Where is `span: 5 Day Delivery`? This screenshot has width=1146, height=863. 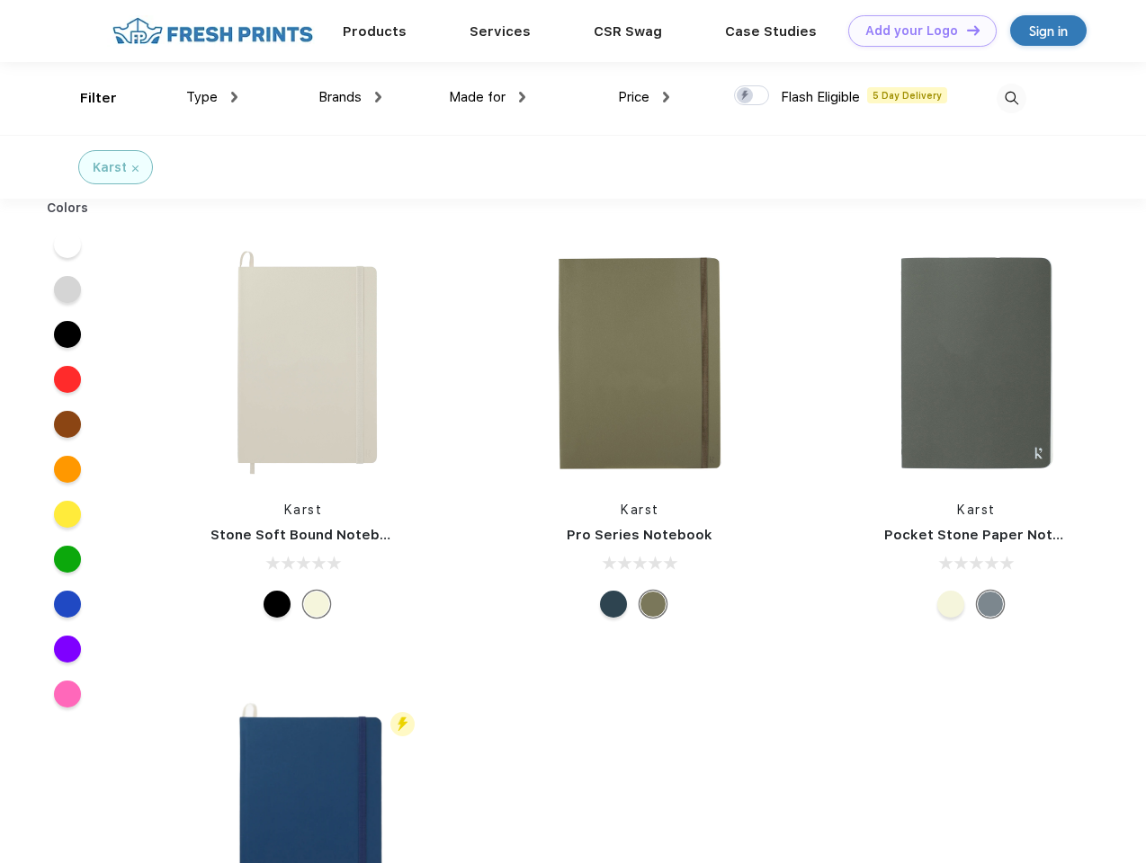 span: 5 Day Delivery is located at coordinates (906, 95).